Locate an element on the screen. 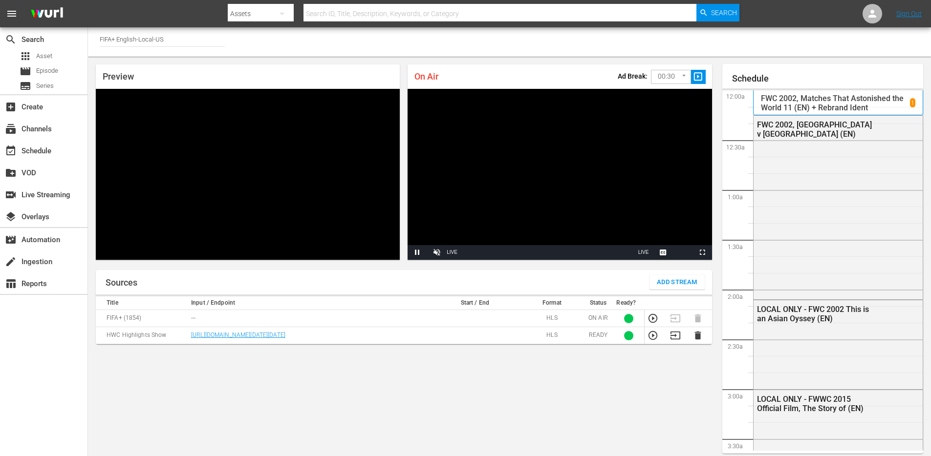 The height and width of the screenshot is (456, 931). td: FIFA+ (1854) is located at coordinates (142, 319).